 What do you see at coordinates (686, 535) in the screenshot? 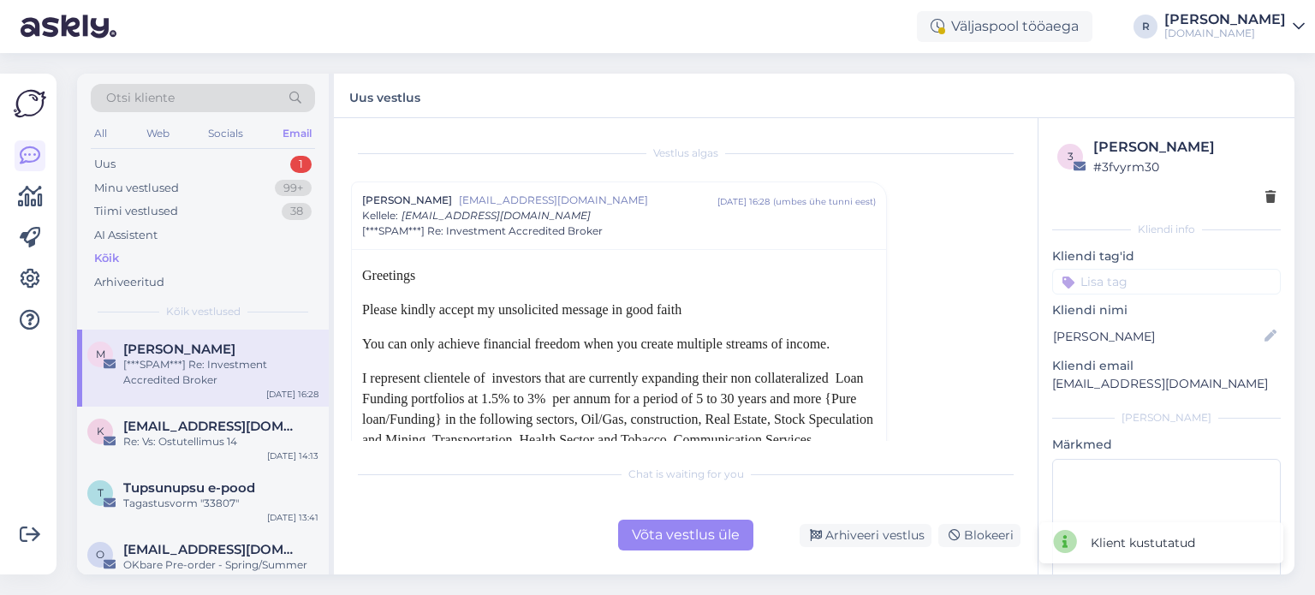
I see `div: Võta vestlus üle` at bounding box center [686, 535].